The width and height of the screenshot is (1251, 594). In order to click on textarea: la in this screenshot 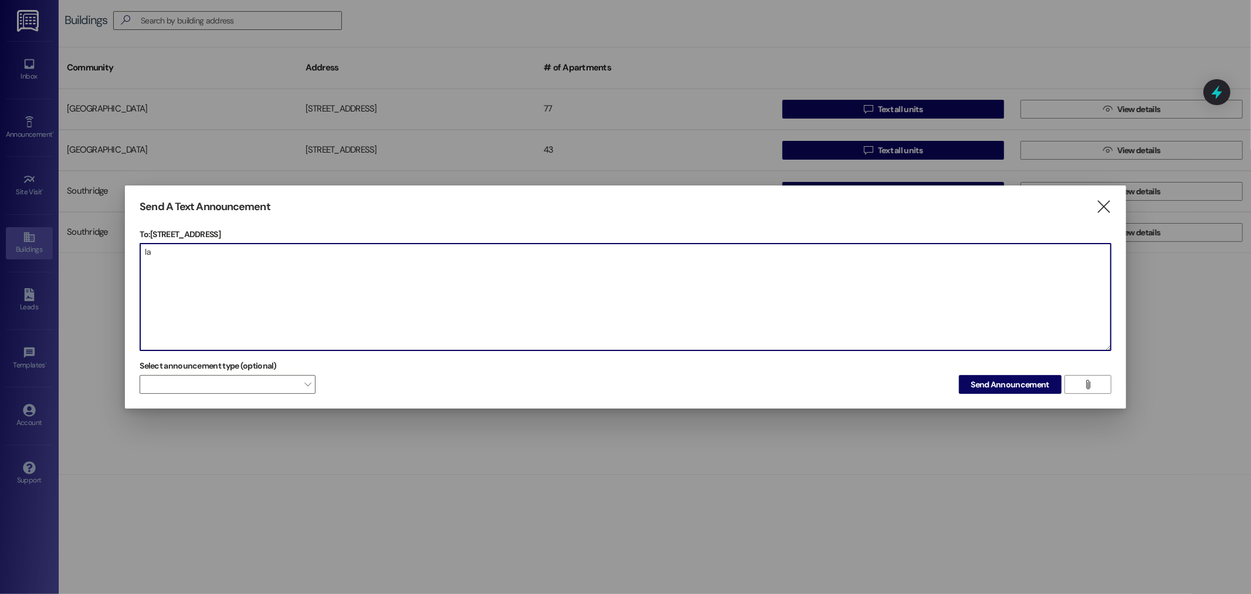, I will do `click(625, 297)`.